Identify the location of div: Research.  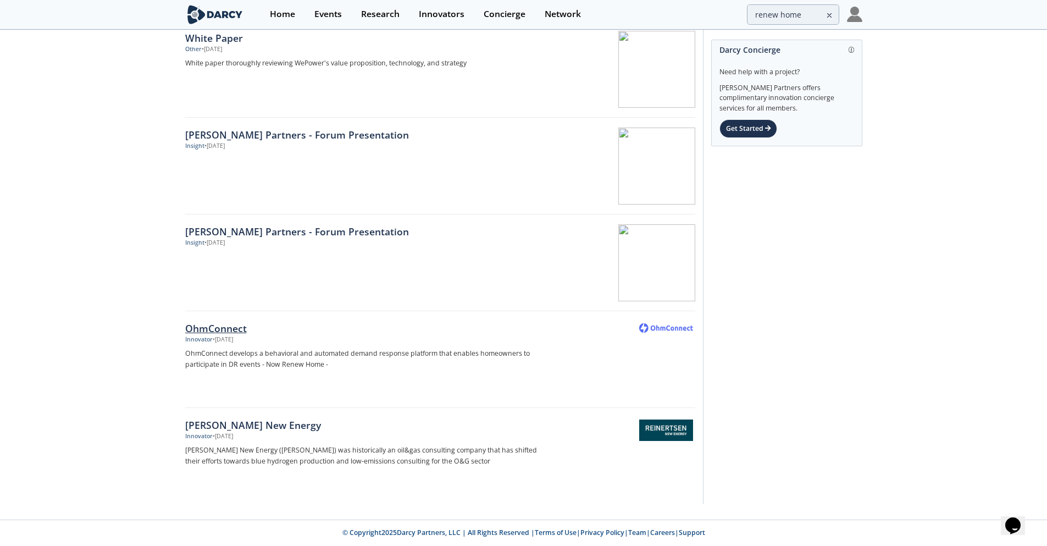
(380, 14).